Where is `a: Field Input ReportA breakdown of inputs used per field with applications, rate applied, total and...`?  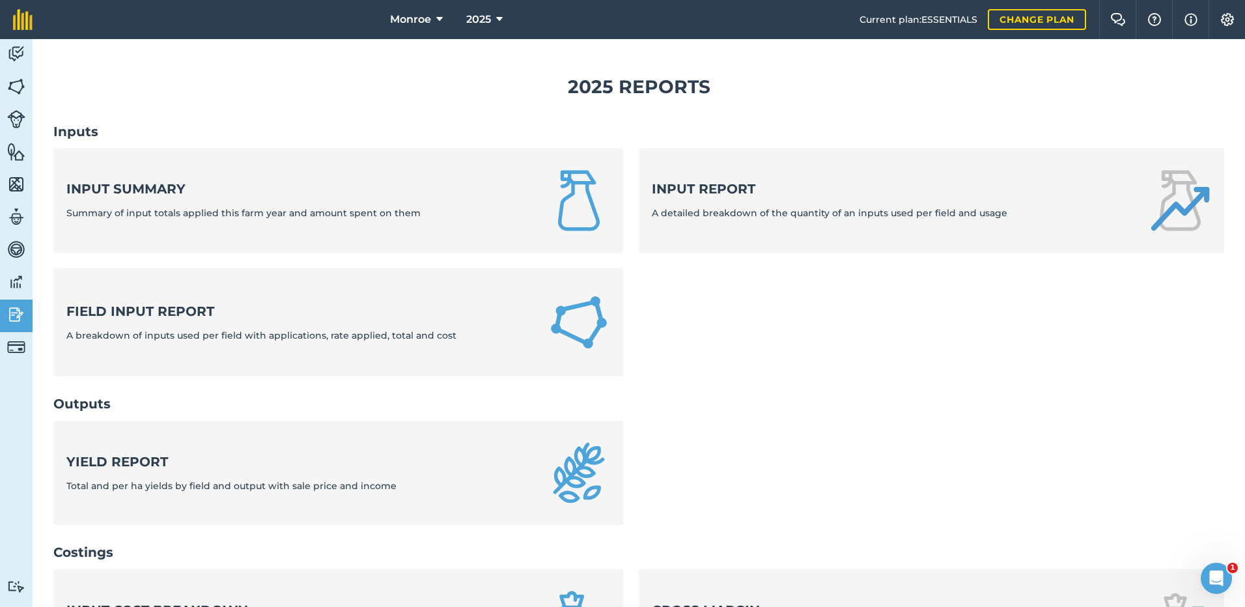 a: Field Input ReportA breakdown of inputs used per field with applications, rate applied, total and... is located at coordinates (338, 322).